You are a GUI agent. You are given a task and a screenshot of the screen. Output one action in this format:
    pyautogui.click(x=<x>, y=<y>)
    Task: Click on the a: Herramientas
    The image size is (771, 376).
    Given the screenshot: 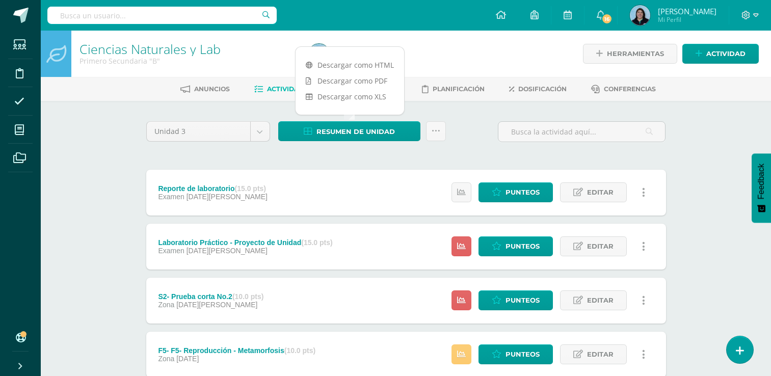 What is the action you would take?
    pyautogui.click(x=630, y=54)
    